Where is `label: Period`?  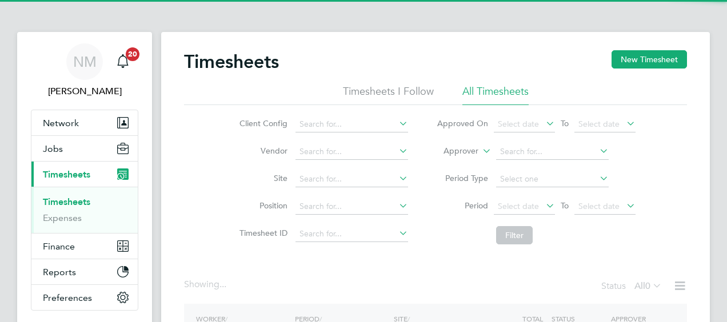
label: Period is located at coordinates (462, 206).